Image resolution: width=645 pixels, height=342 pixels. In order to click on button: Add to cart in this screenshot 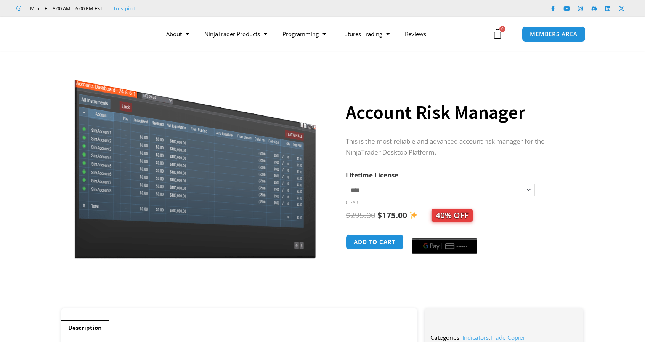, I will do `click(375, 242)`.